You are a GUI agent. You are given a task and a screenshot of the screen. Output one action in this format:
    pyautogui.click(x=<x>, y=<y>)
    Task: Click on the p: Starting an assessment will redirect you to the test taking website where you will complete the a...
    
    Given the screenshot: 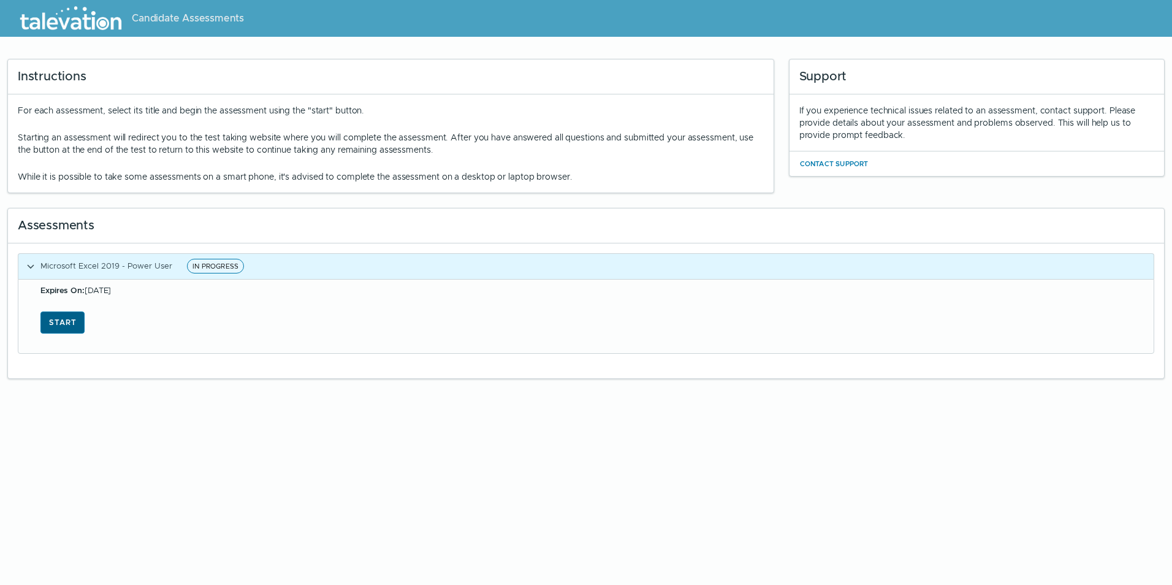 What is the action you would take?
    pyautogui.click(x=390, y=143)
    